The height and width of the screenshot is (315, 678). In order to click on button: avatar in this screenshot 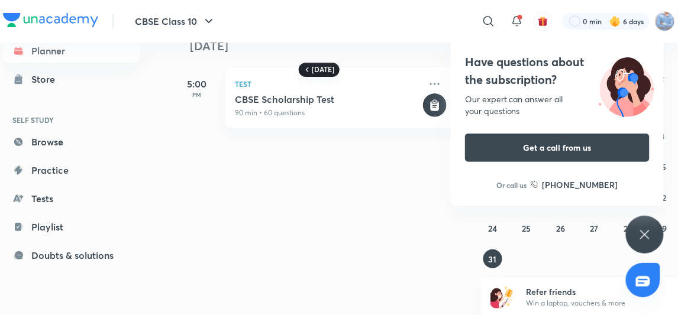, I will do `click(543, 21)`.